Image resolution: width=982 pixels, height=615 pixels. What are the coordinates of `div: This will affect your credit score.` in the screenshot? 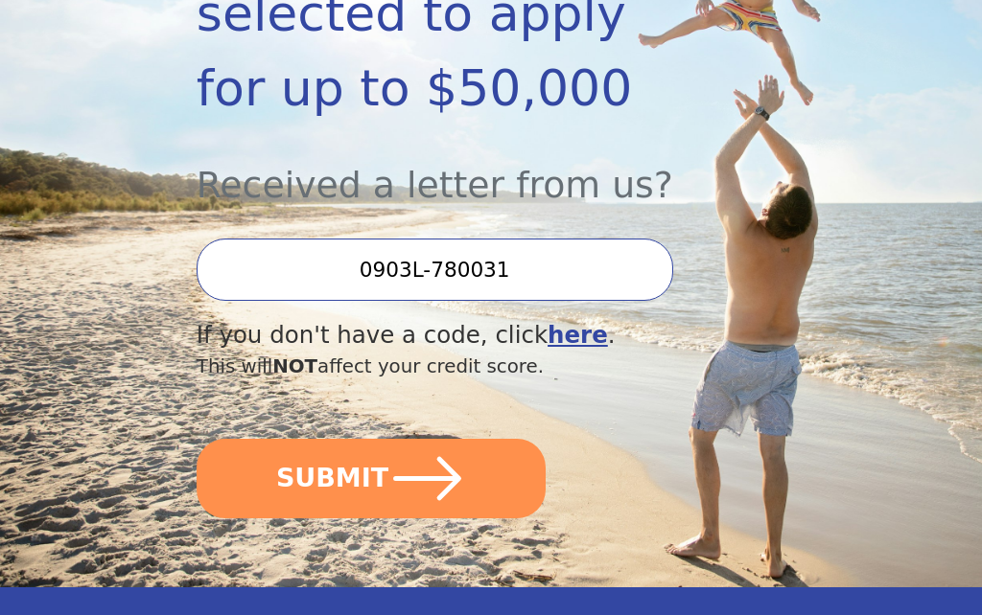 It's located at (447, 368).